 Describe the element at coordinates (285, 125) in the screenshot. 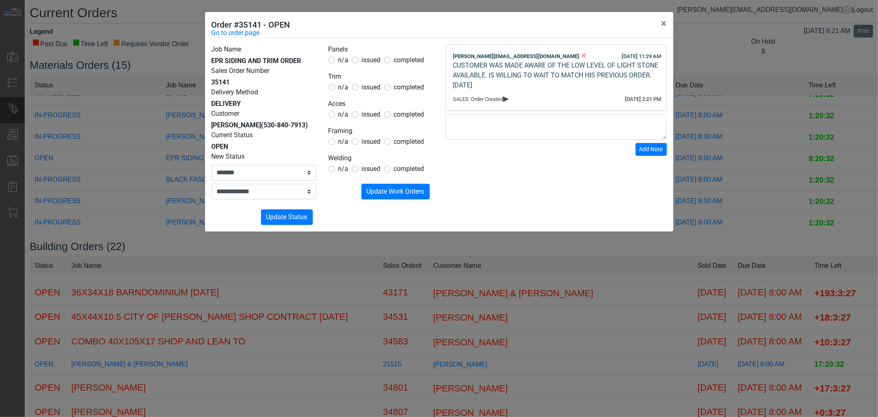

I see `span: (530-840-7913)` at that location.